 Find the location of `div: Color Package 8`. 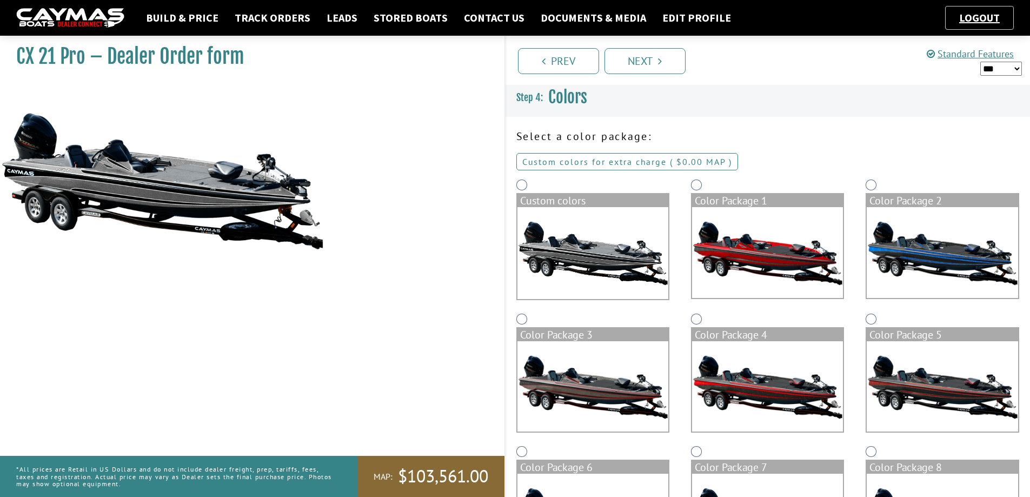

div: Color Package 8 is located at coordinates (941, 467).